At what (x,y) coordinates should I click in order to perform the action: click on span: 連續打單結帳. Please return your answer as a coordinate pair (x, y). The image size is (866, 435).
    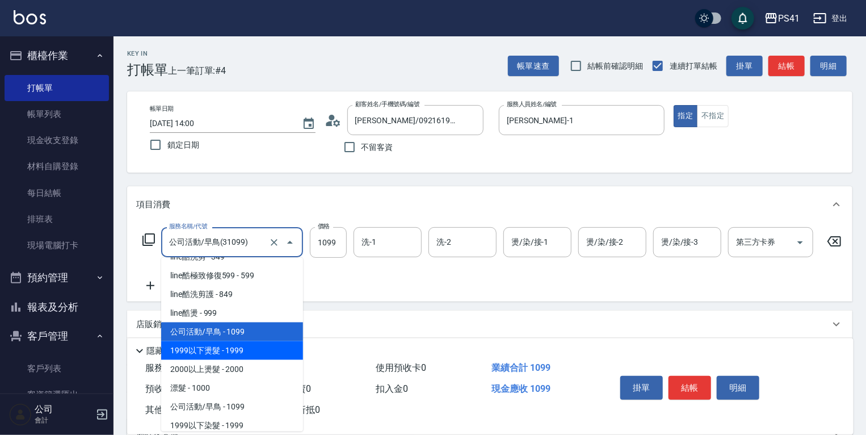
    Looking at the image, I should click on (693, 66).